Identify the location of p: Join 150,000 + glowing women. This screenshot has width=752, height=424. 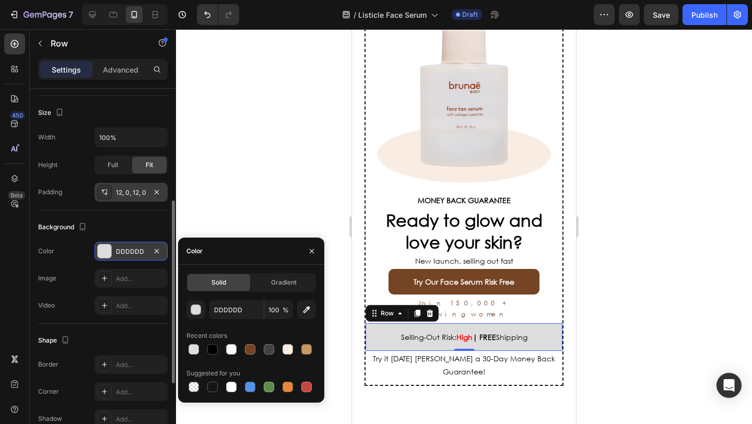
(137, 279).